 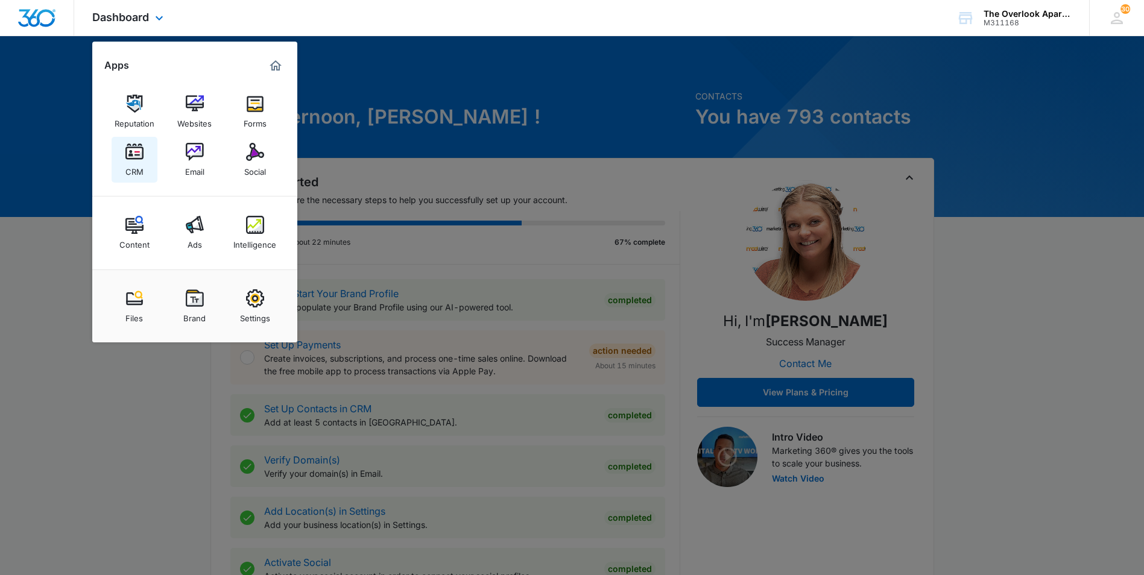 What do you see at coordinates (254, 242) in the screenshot?
I see `div: Intelligence` at bounding box center [254, 242].